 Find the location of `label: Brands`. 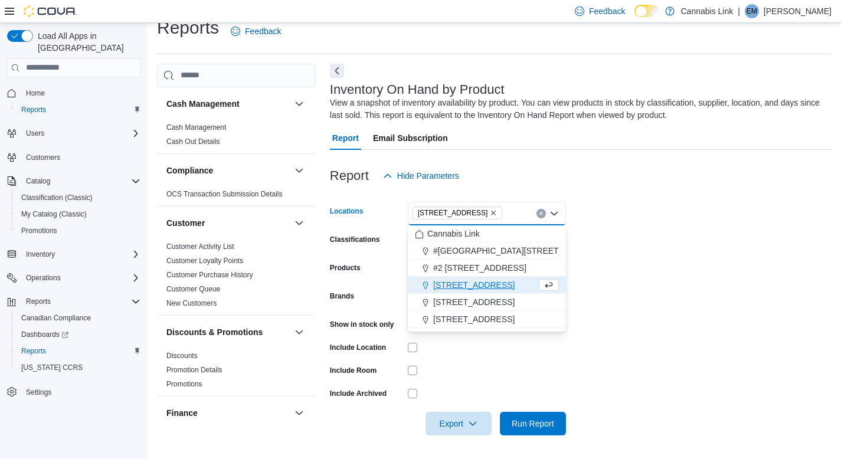

label: Brands is located at coordinates (342, 296).